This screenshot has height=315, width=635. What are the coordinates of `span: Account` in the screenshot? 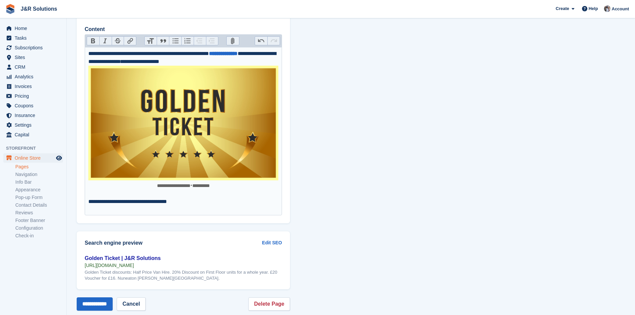 It's located at (621, 9).